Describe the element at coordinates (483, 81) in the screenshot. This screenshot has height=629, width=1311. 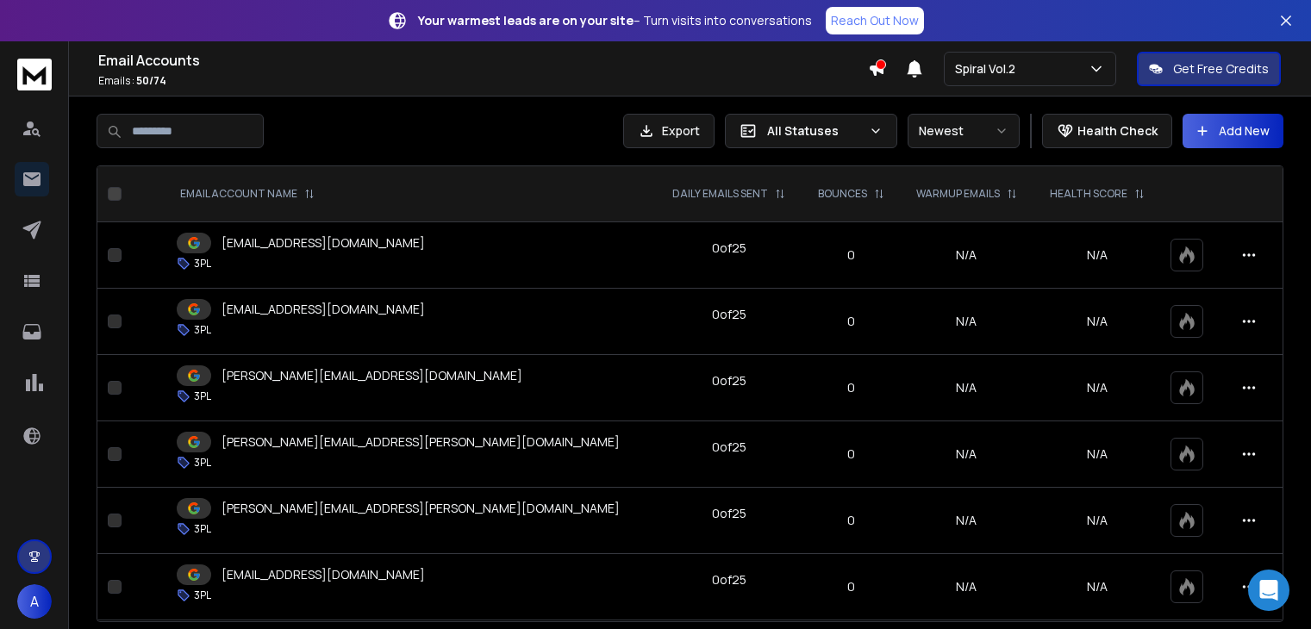
I see `p: Emails :` at that location.